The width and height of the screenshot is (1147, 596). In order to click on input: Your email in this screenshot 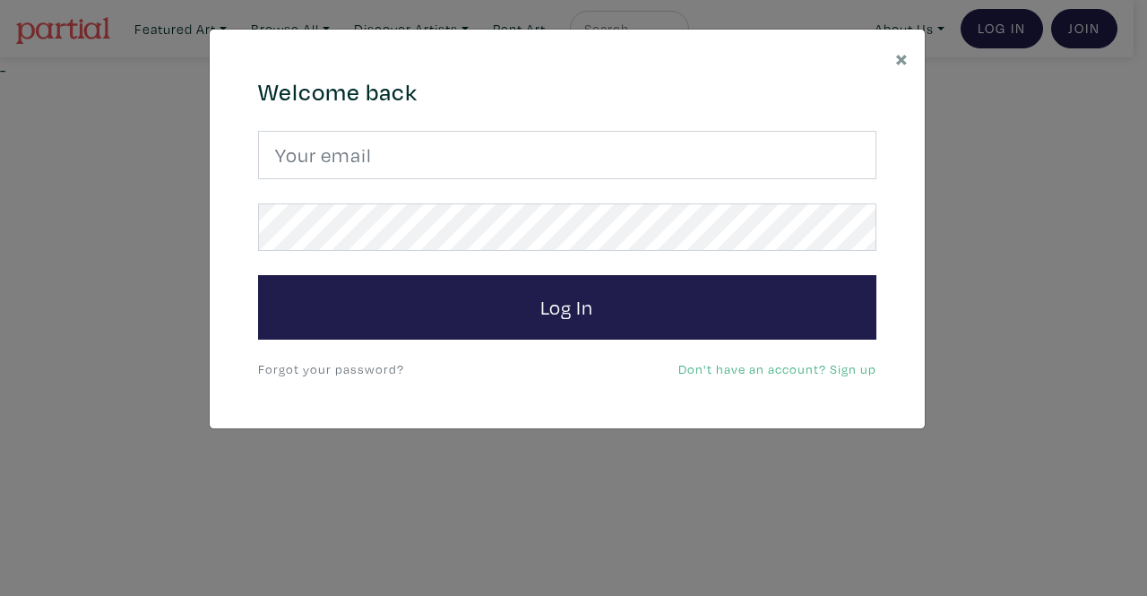, I will do `click(567, 155)`.